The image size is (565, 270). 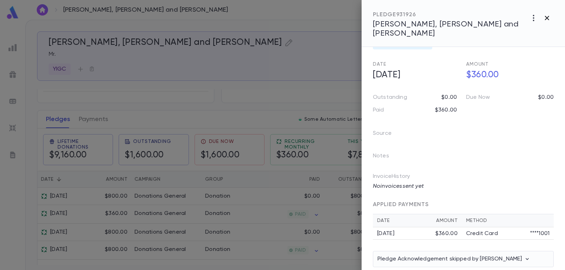 What do you see at coordinates (401, 205) in the screenshot?
I see `span: APPLIED PAYMENTS` at bounding box center [401, 205].